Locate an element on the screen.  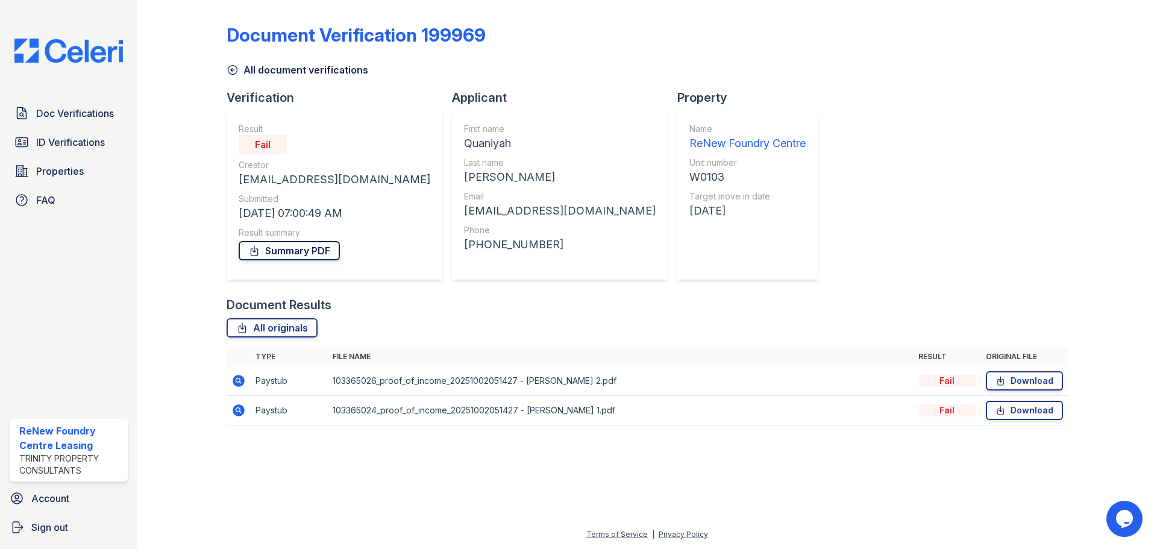
span: Doc Verifications is located at coordinates (75, 113).